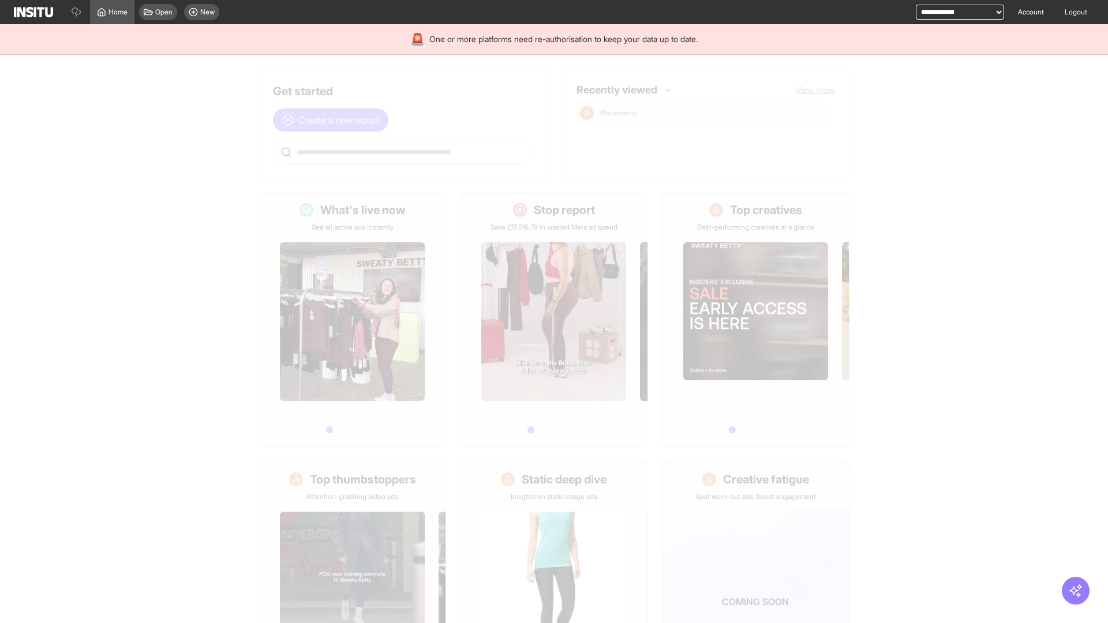 The image size is (1108, 623). Describe the element at coordinates (563, 39) in the screenshot. I see `span: One or more platforms need re-authorisation to keep your data up to date.` at that location.